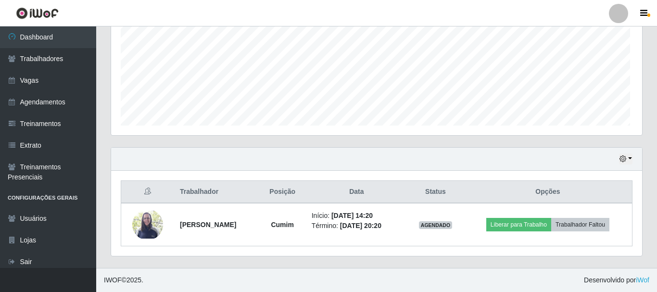 This screenshot has height=292, width=657. Describe the element at coordinates (282, 225) in the screenshot. I see `strong: Cumim` at that location.